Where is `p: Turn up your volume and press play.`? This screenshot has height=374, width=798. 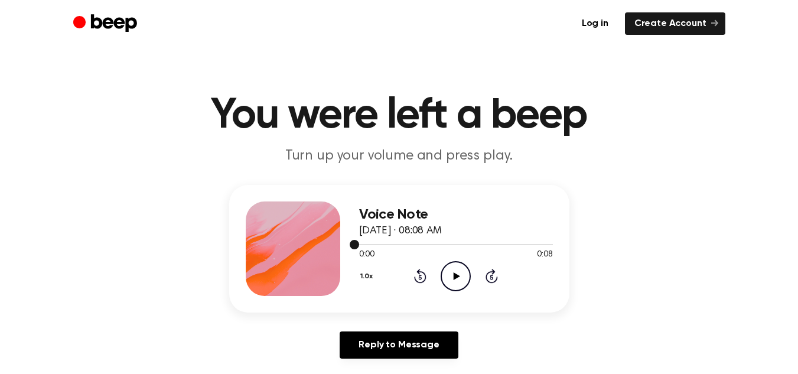 p: Turn up your volume and press play. is located at coordinates (399, 156).